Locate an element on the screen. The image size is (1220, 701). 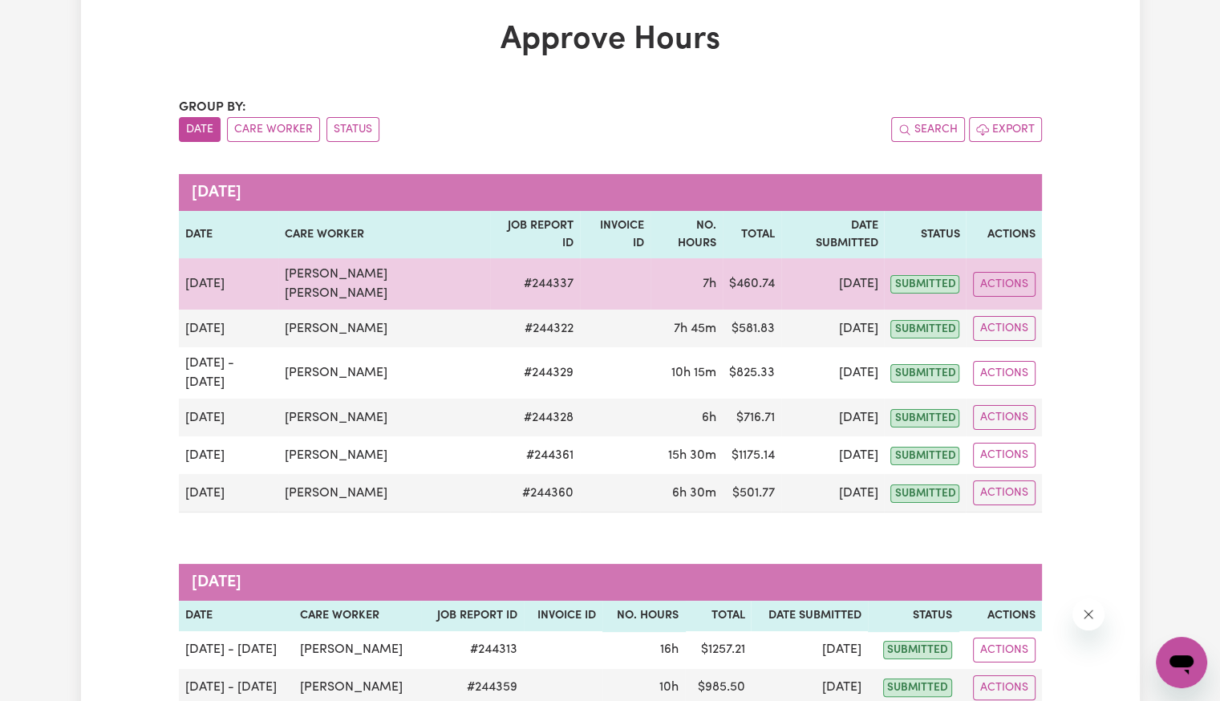
button: sort invoices by care worker is located at coordinates (273, 129).